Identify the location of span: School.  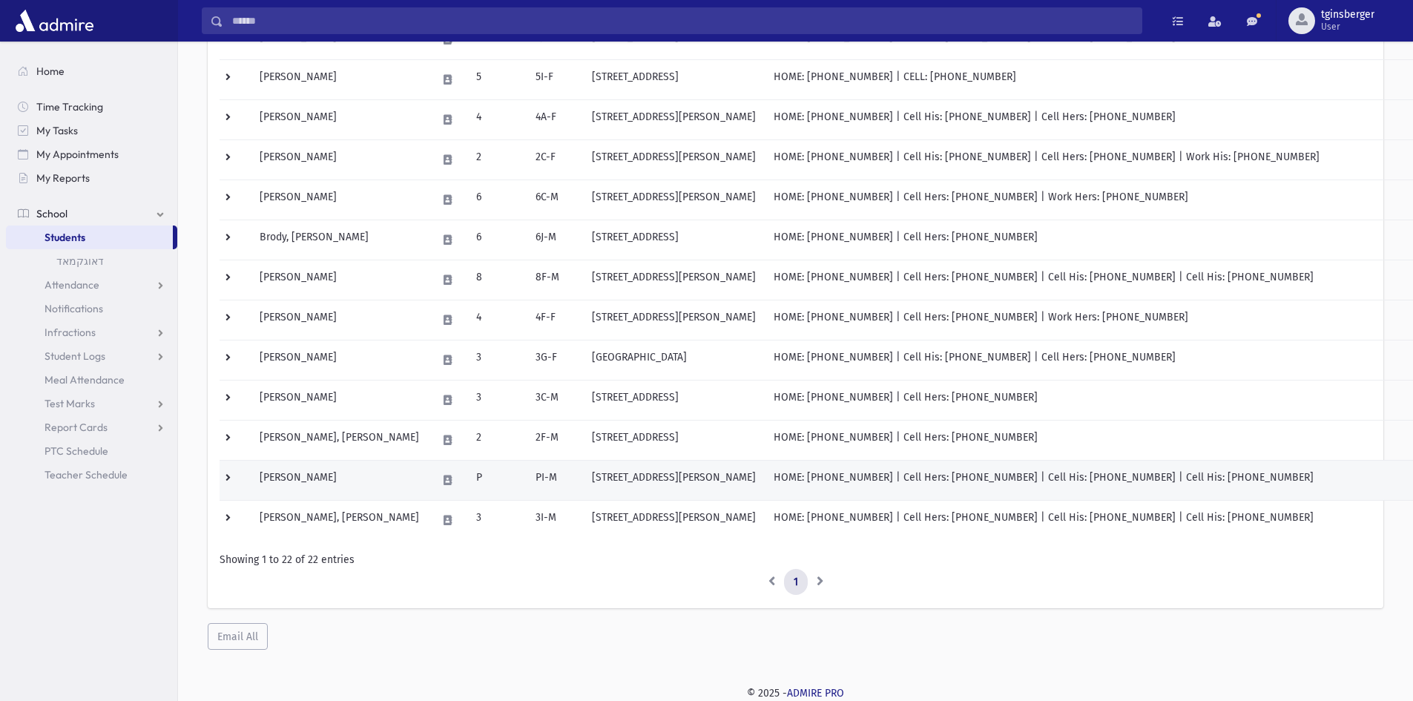
(52, 214).